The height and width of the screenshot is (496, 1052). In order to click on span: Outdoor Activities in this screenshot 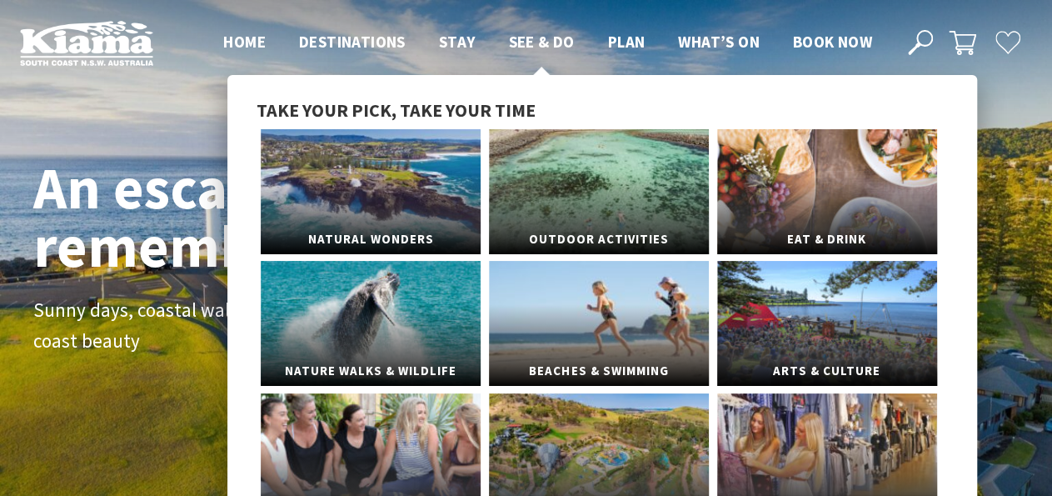, I will do `click(599, 239)`.